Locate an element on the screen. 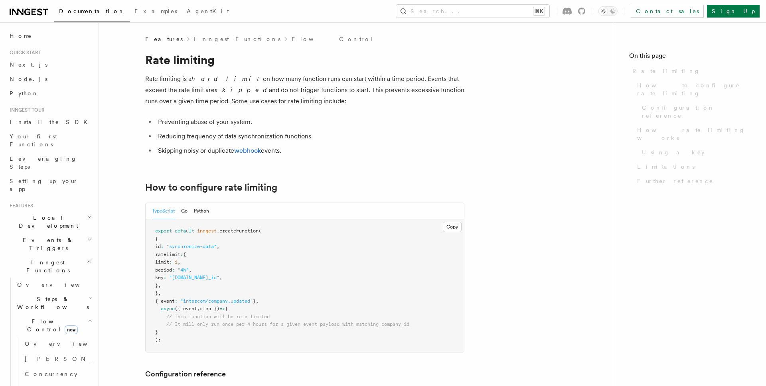  span: async is located at coordinates (167, 309).